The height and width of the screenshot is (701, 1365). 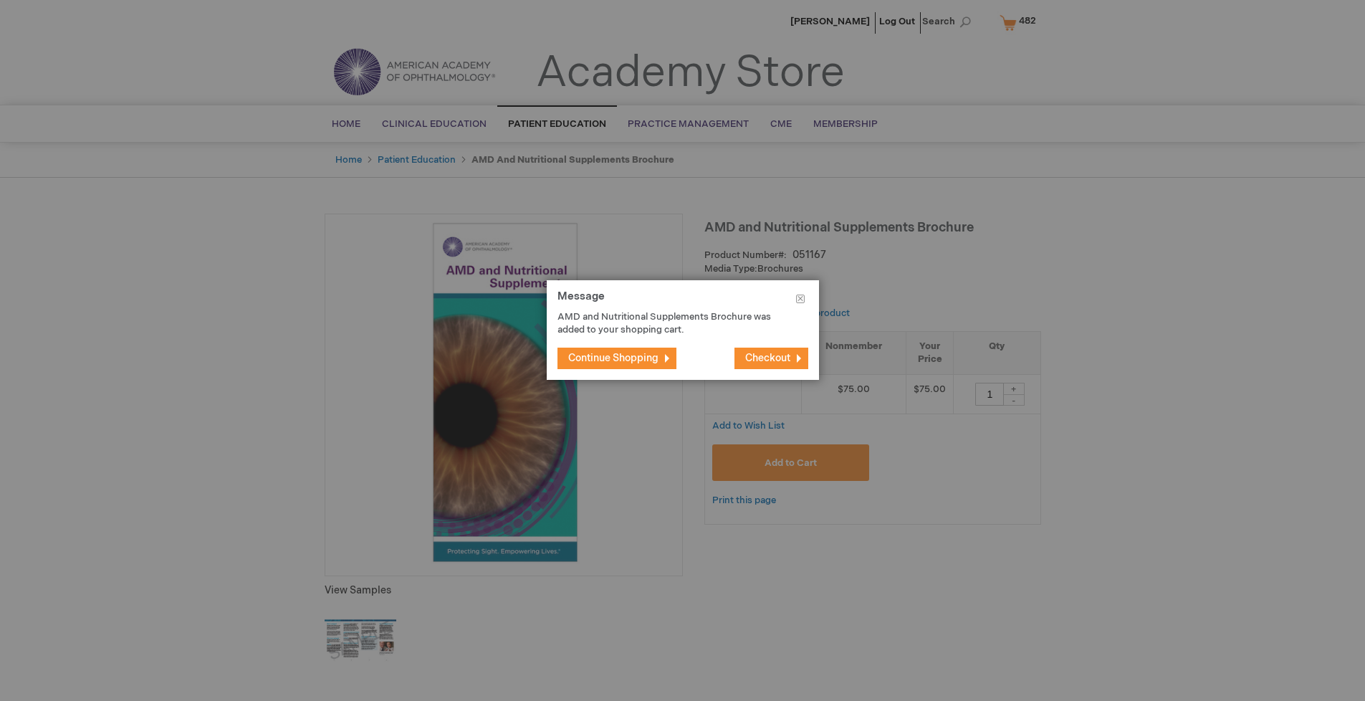 I want to click on span: Continue Shopping, so click(x=613, y=357).